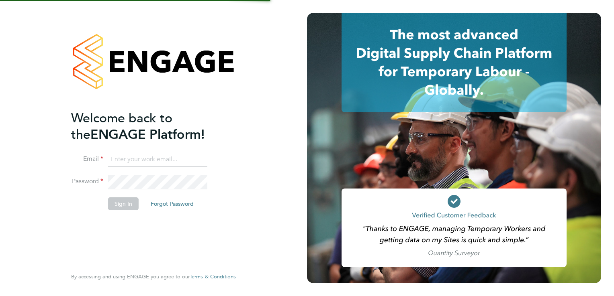 Image resolution: width=614 pixels, height=296 pixels. I want to click on button: Forgot Password, so click(172, 204).